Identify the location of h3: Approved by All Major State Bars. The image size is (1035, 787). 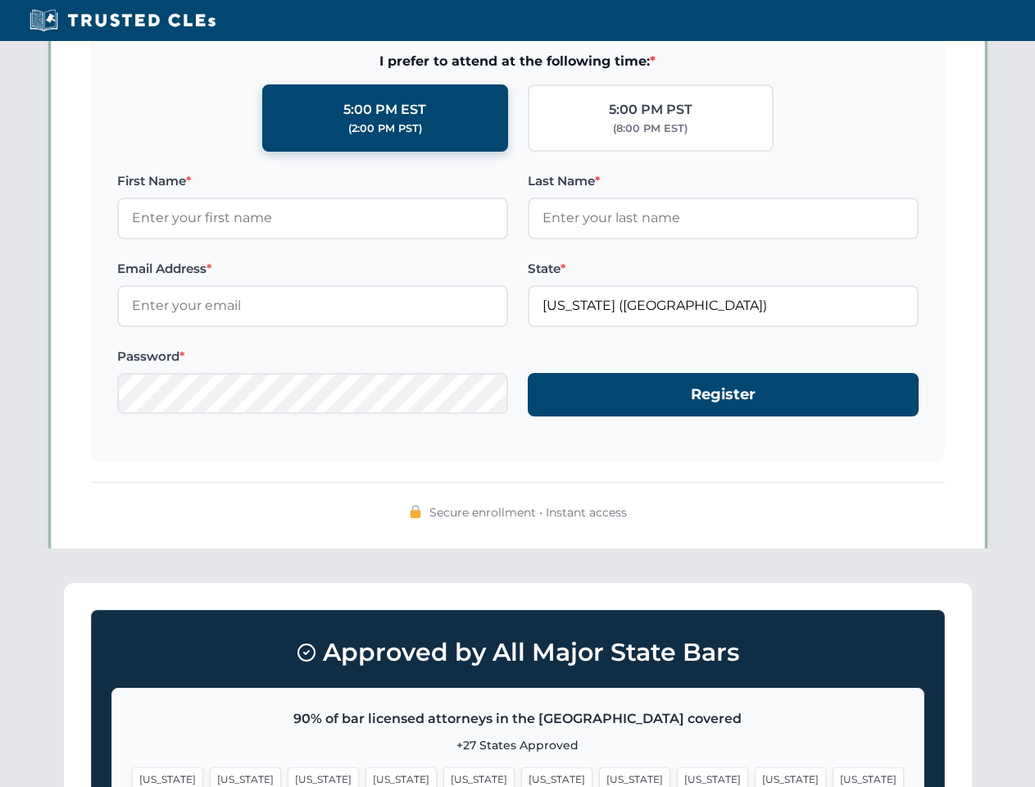
(518, 653).